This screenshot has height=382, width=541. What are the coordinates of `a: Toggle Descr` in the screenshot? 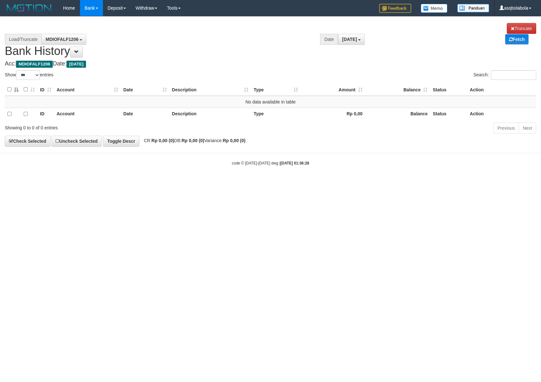 It's located at (121, 141).